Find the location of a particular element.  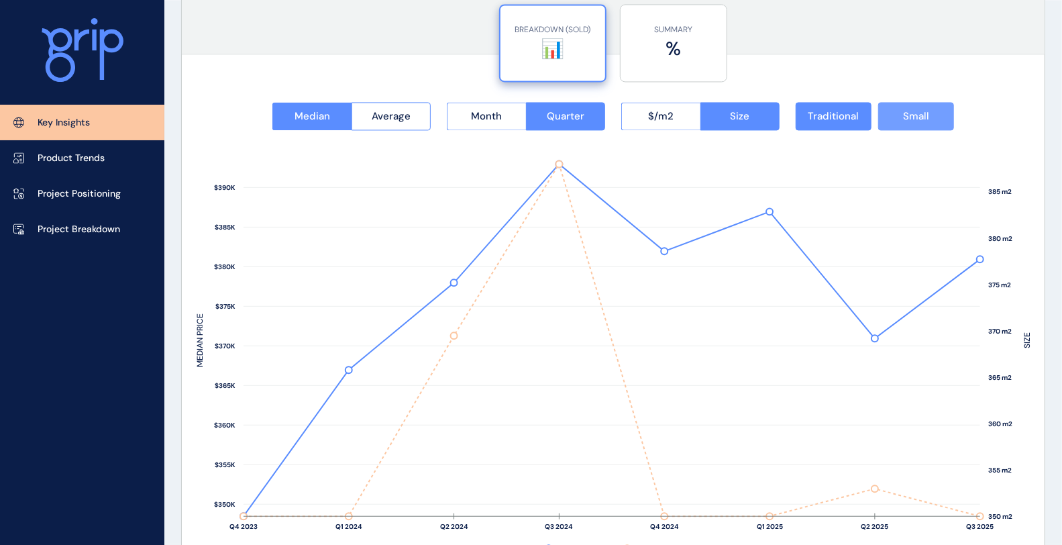

button: Month is located at coordinates (486, 116).